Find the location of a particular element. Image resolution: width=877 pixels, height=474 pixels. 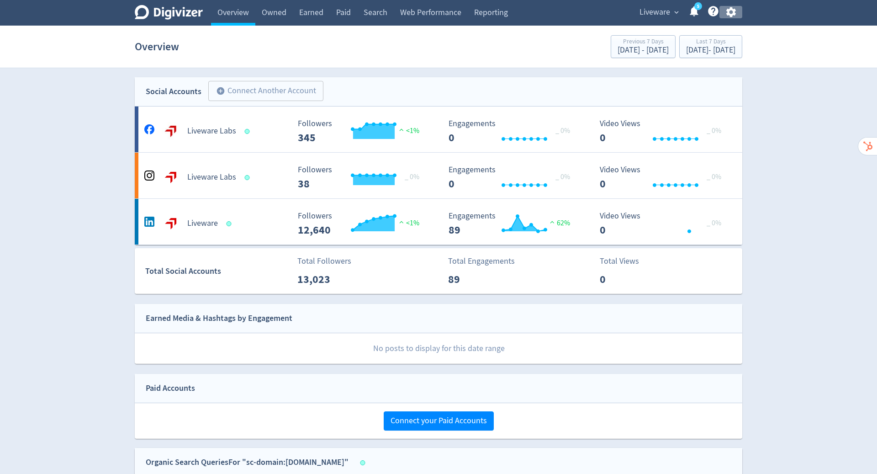

span: Data last synced: 14 Oct 2025, 9:02am (AEDT) is located at coordinates (364, 462).